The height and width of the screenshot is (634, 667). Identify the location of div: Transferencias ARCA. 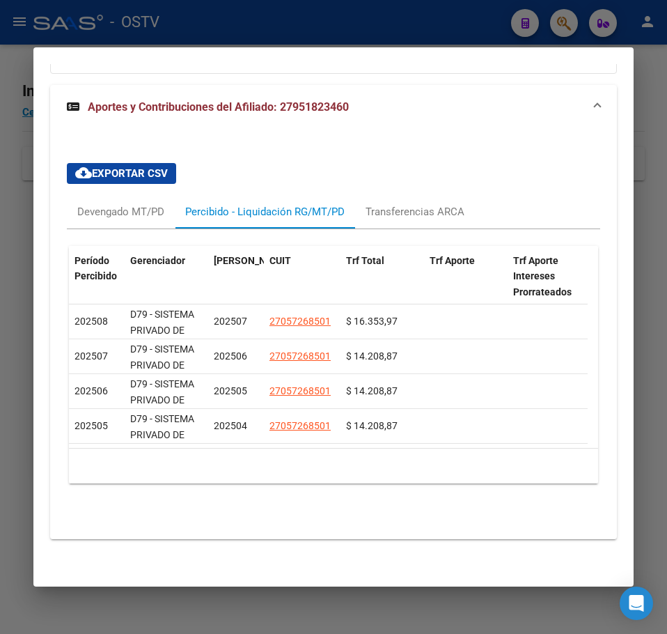
(415, 212).